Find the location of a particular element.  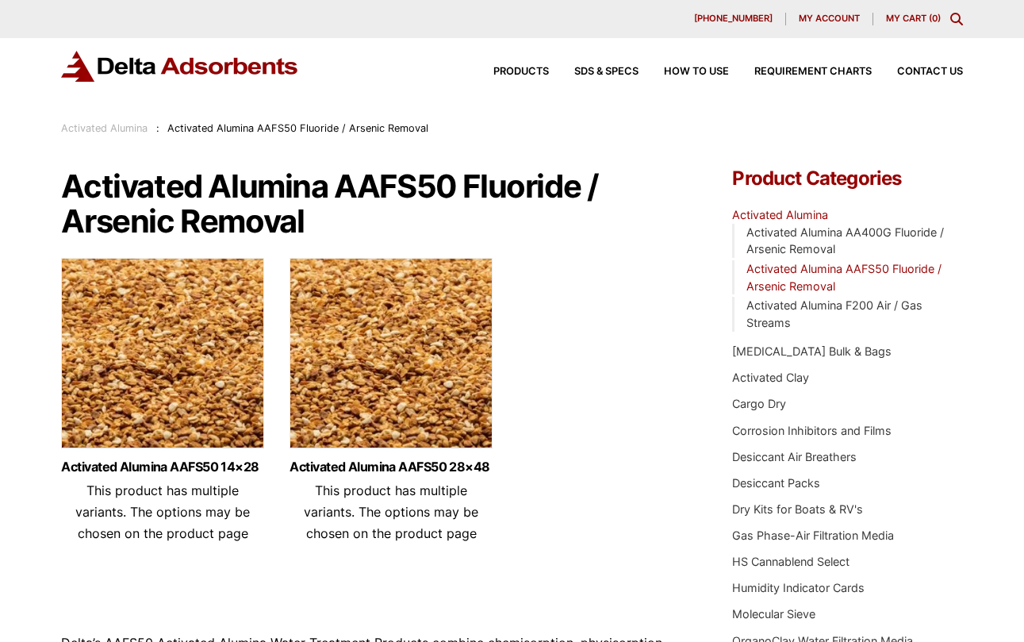

a: Delta Adsorbents is located at coordinates (180, 66).